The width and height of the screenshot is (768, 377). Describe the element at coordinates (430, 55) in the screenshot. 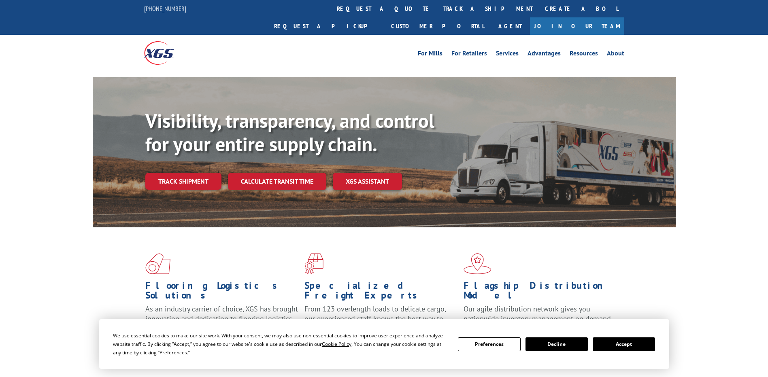

I see `a: For Mills` at that location.